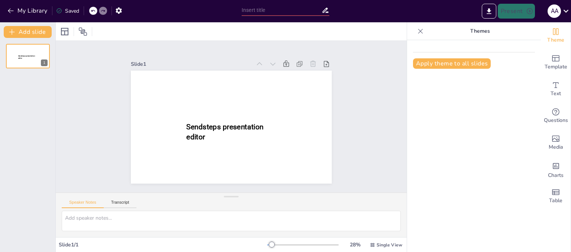 This screenshot has width=571, height=252. I want to click on button: Speaker Notes, so click(83, 204).